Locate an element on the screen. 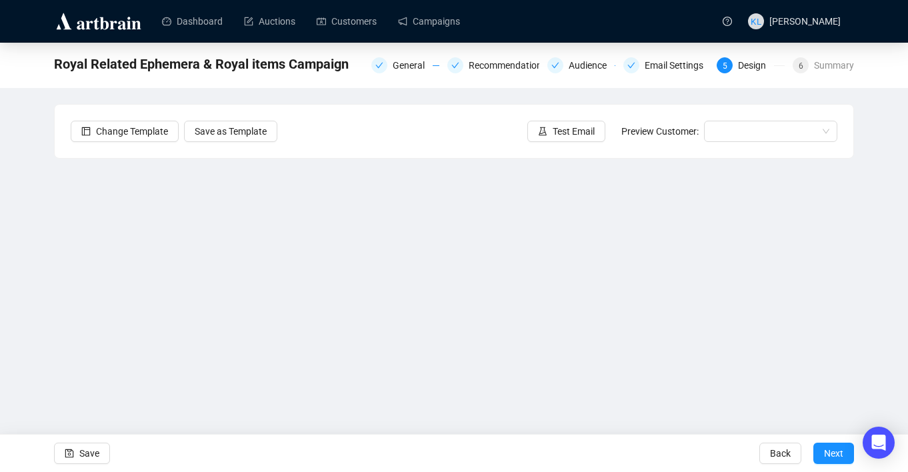  span: Test Email is located at coordinates (574, 131).